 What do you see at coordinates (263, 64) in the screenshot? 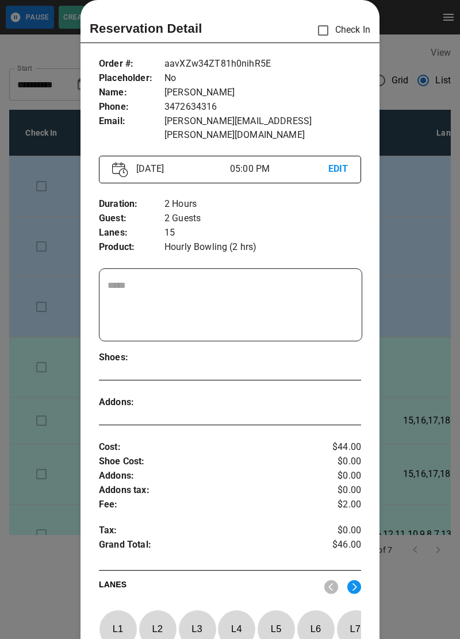
I see `p: aavXZw34ZT81h0nihR5E` at bounding box center [263, 64].